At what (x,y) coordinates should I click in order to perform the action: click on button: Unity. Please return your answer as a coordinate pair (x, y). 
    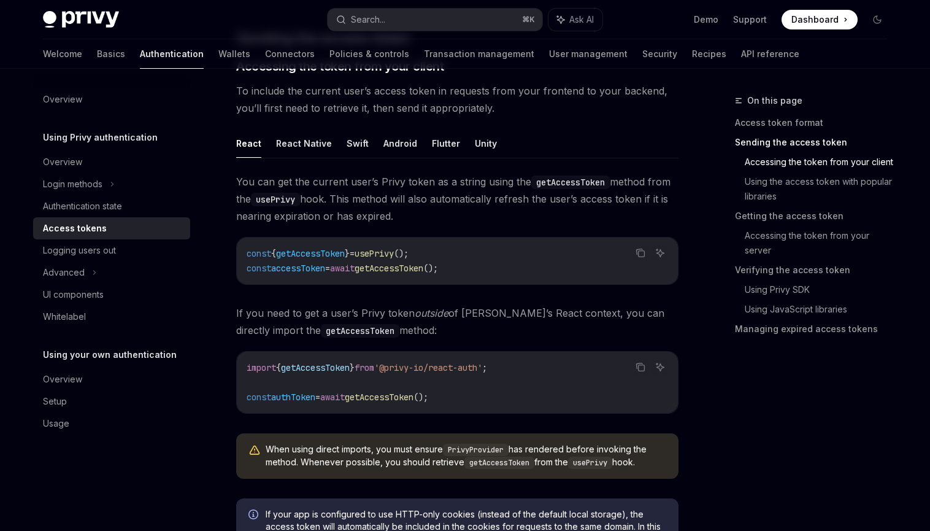
    Looking at the image, I should click on (486, 143).